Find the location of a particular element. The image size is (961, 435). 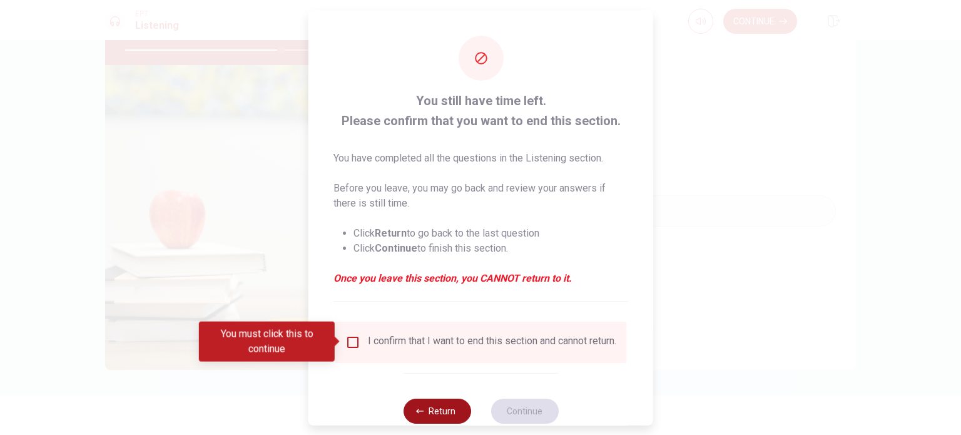

div: You must click this to continue is located at coordinates (267, 342).